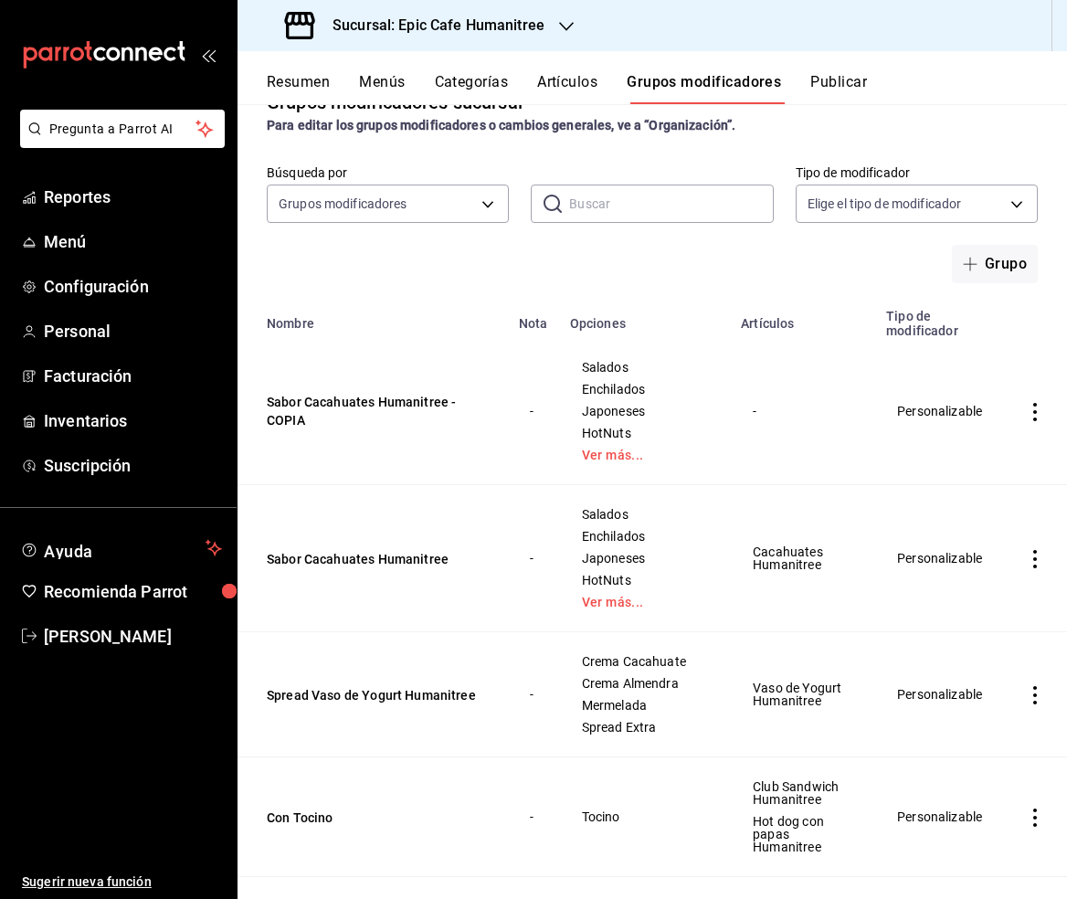 This screenshot has width=1067, height=899. What do you see at coordinates (387, 173) in the screenshot?
I see `label: Búsqueda por` at bounding box center [387, 173].